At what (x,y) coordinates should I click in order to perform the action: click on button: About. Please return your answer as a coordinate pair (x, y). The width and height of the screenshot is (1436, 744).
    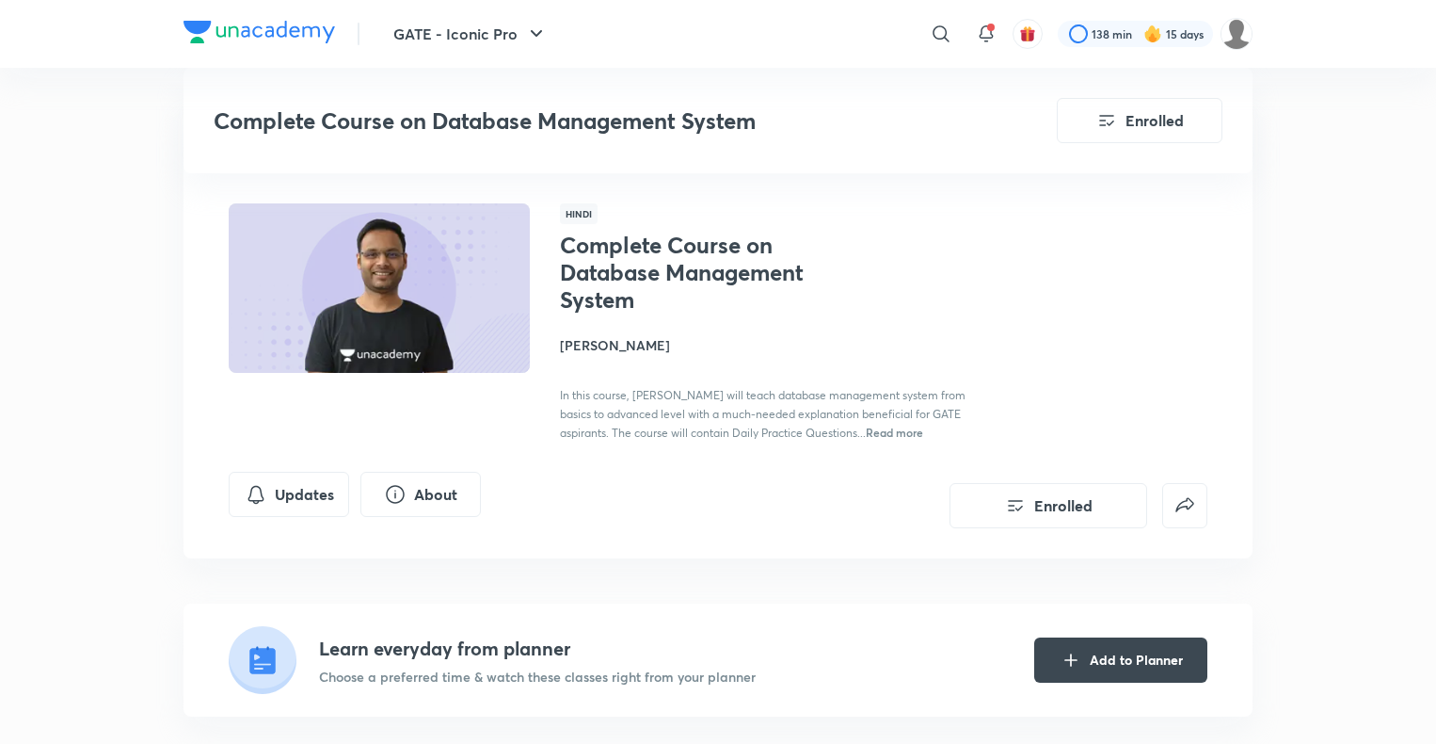
    Looking at the image, I should click on (421, 494).